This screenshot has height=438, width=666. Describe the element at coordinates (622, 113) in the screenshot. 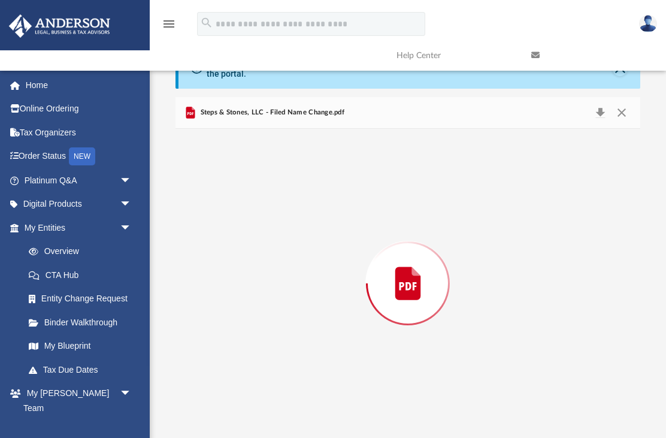

I see `button: Close` at that location.